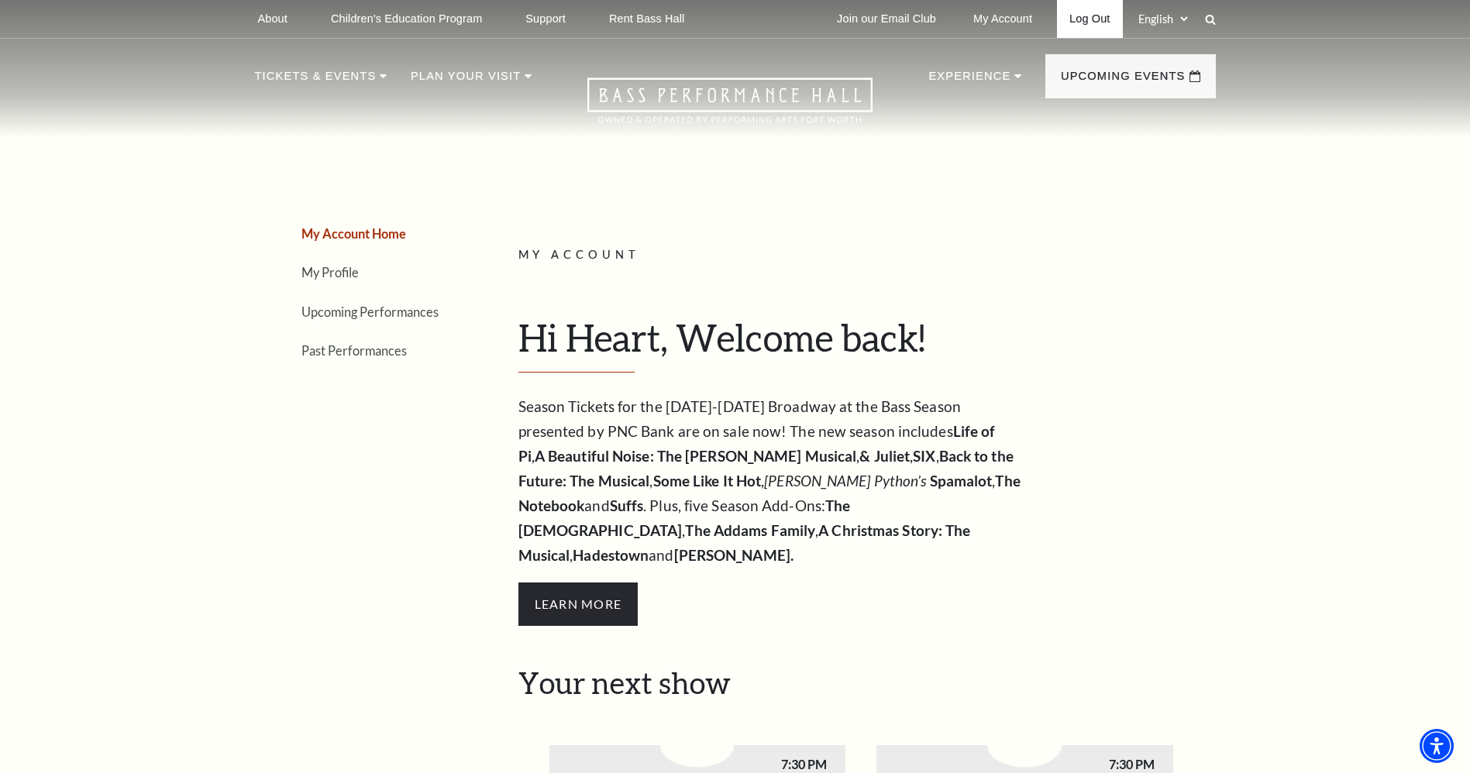 This screenshot has height=773, width=1470. Describe the element at coordinates (353, 233) in the screenshot. I see `a: My Account Home` at that location.